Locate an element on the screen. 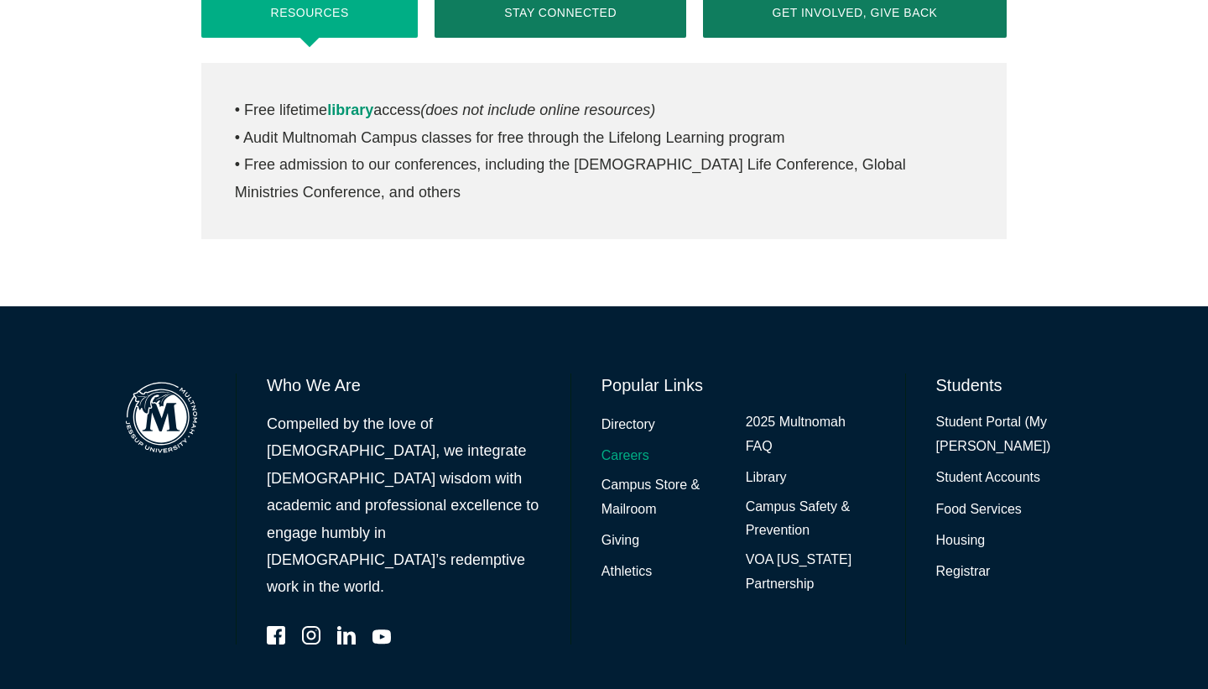  a: 2025 Multnomah FAQ is located at coordinates (810, 434).